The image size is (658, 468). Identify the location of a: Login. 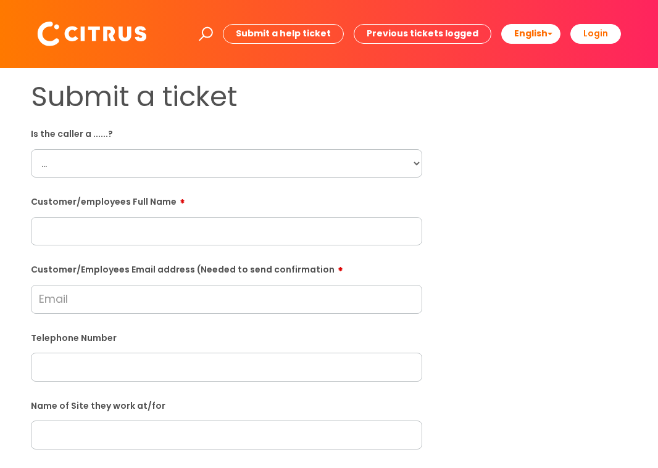
(595, 33).